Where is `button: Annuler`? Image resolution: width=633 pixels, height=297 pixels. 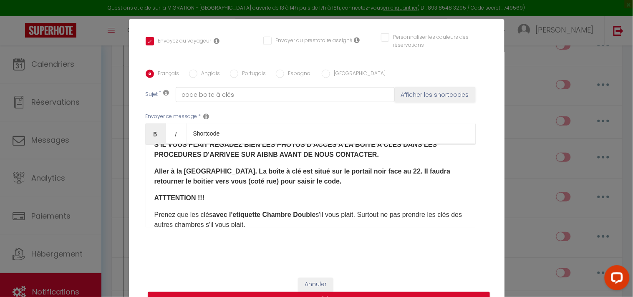 button: Annuler is located at coordinates (316, 285).